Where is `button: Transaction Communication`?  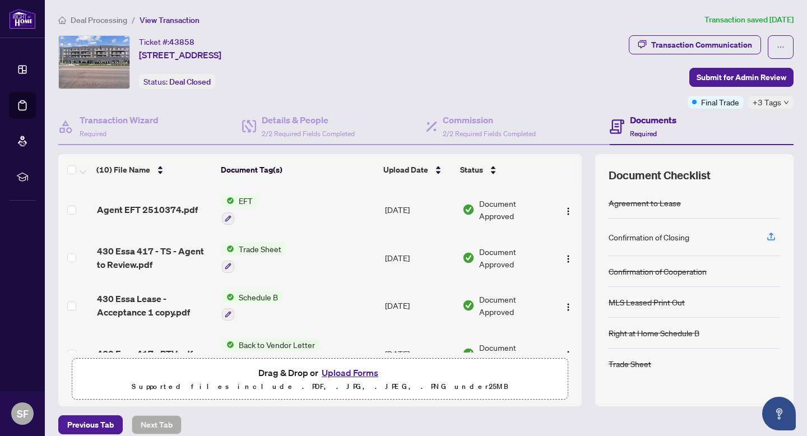 button: Transaction Communication is located at coordinates (695, 45).